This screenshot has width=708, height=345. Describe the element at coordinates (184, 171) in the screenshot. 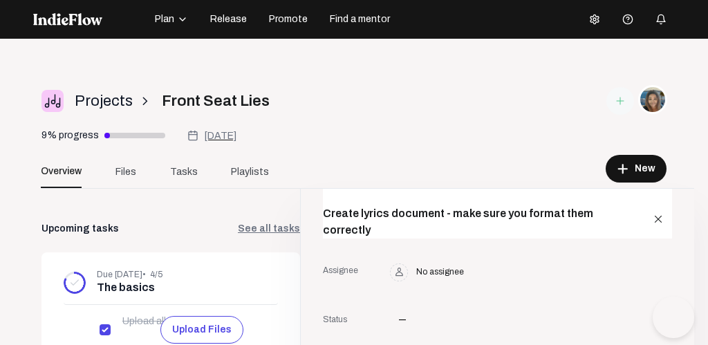

I see `a: Tasks` at that location.